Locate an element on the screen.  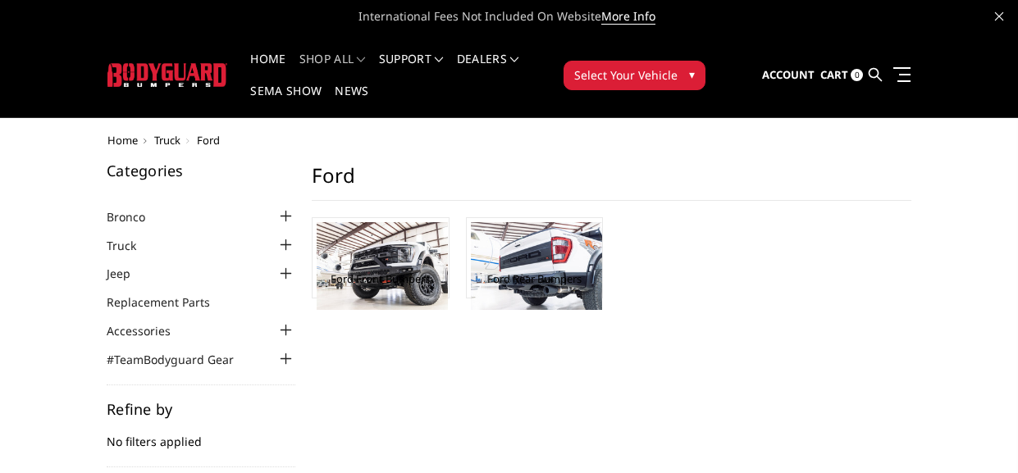
a: Replacement Parts is located at coordinates (168, 302).